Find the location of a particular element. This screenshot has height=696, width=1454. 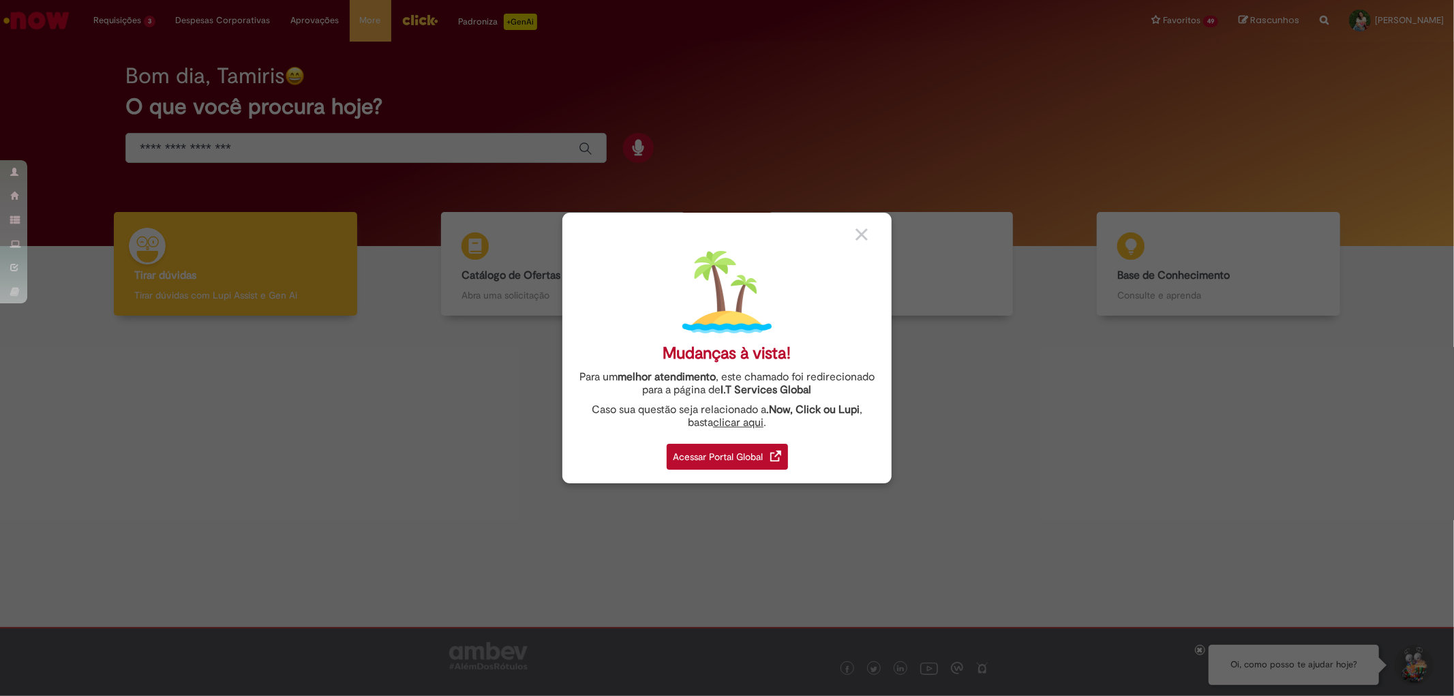

div: Mudanças à vista! is located at coordinates (728, 353).